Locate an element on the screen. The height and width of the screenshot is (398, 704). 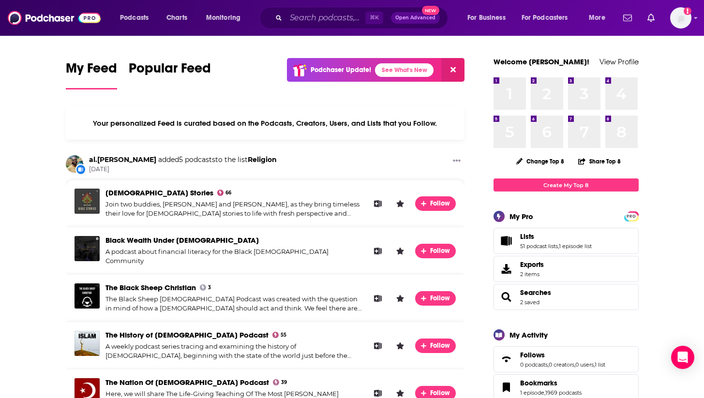
button: Show profile menu is located at coordinates (681, 18).